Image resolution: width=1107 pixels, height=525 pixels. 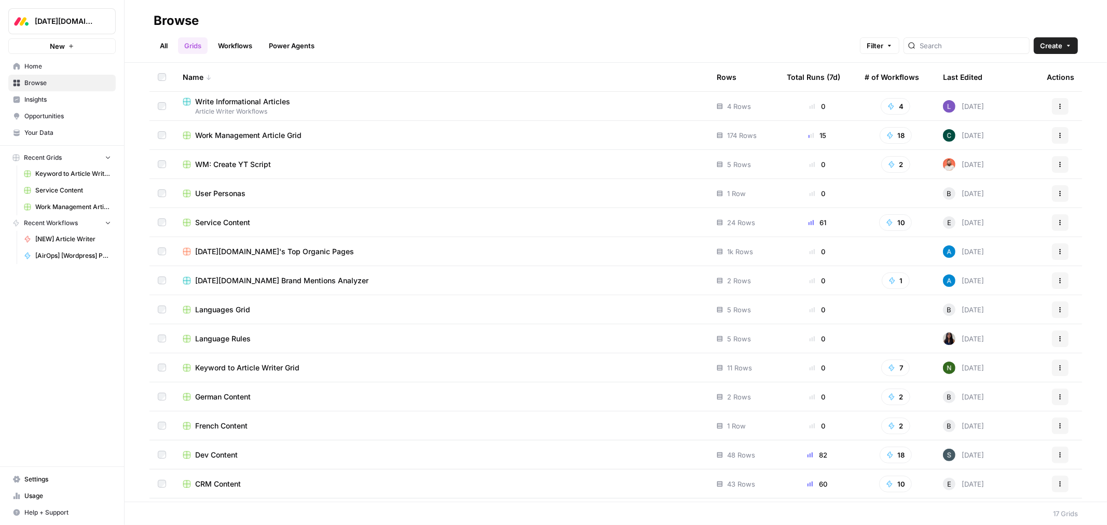 What do you see at coordinates (62, 21) in the screenshot?
I see `button: Workspace: Monday.com` at bounding box center [62, 21].